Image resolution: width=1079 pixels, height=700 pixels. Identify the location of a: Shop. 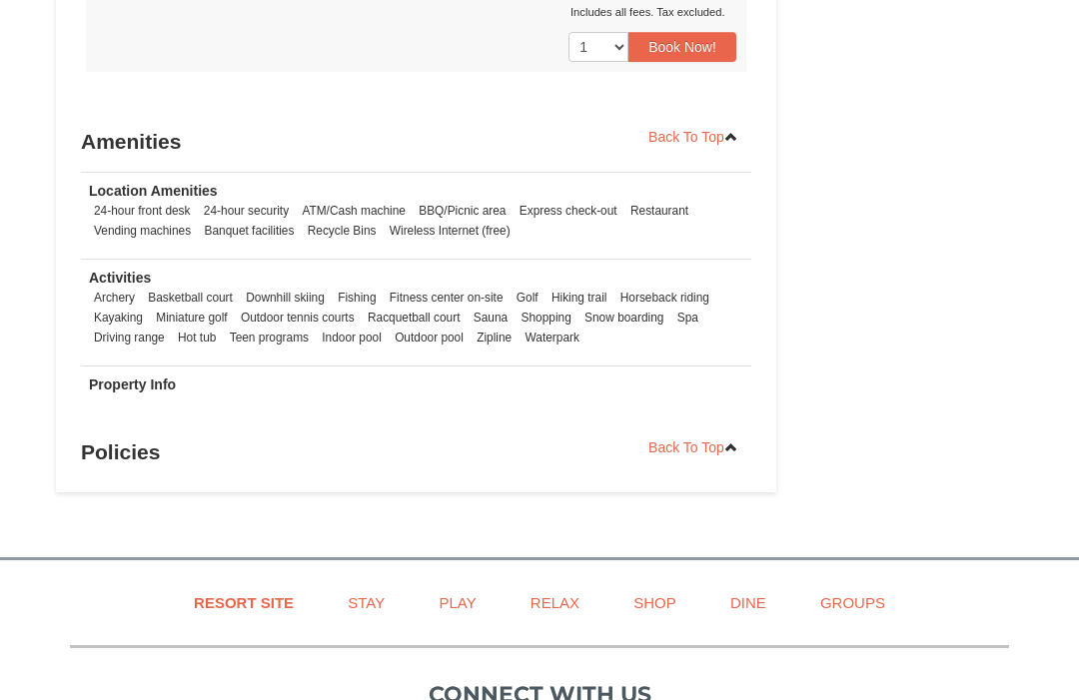
(655, 603).